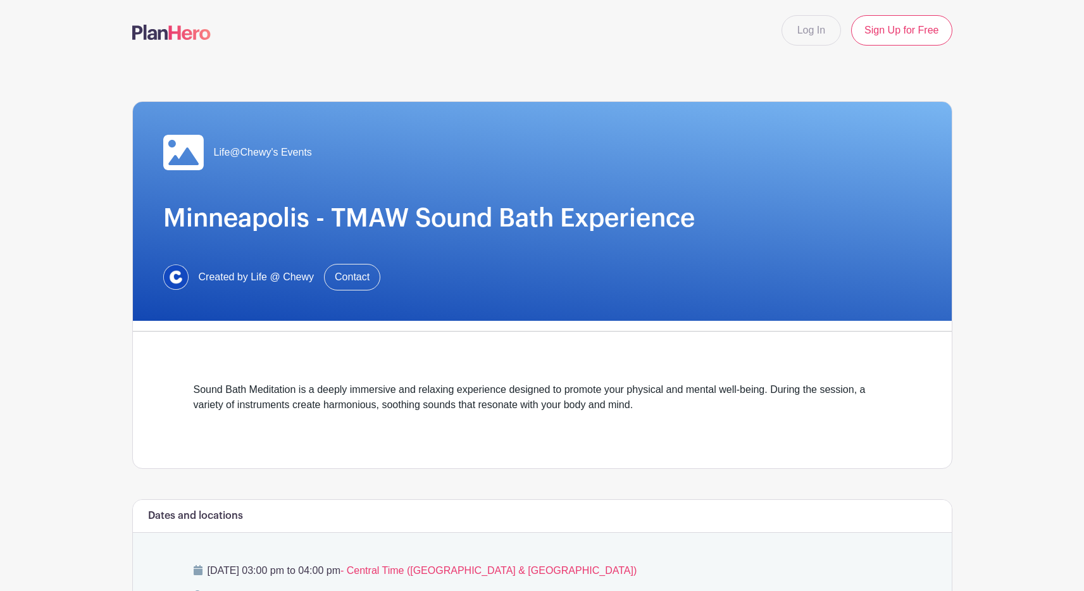 This screenshot has height=591, width=1084. I want to click on img: logo-507f7623f17ff9eddc593b1ce0a138ce2505c220e1c5a4e2b4648c50719b7d32.svg, so click(172, 32).